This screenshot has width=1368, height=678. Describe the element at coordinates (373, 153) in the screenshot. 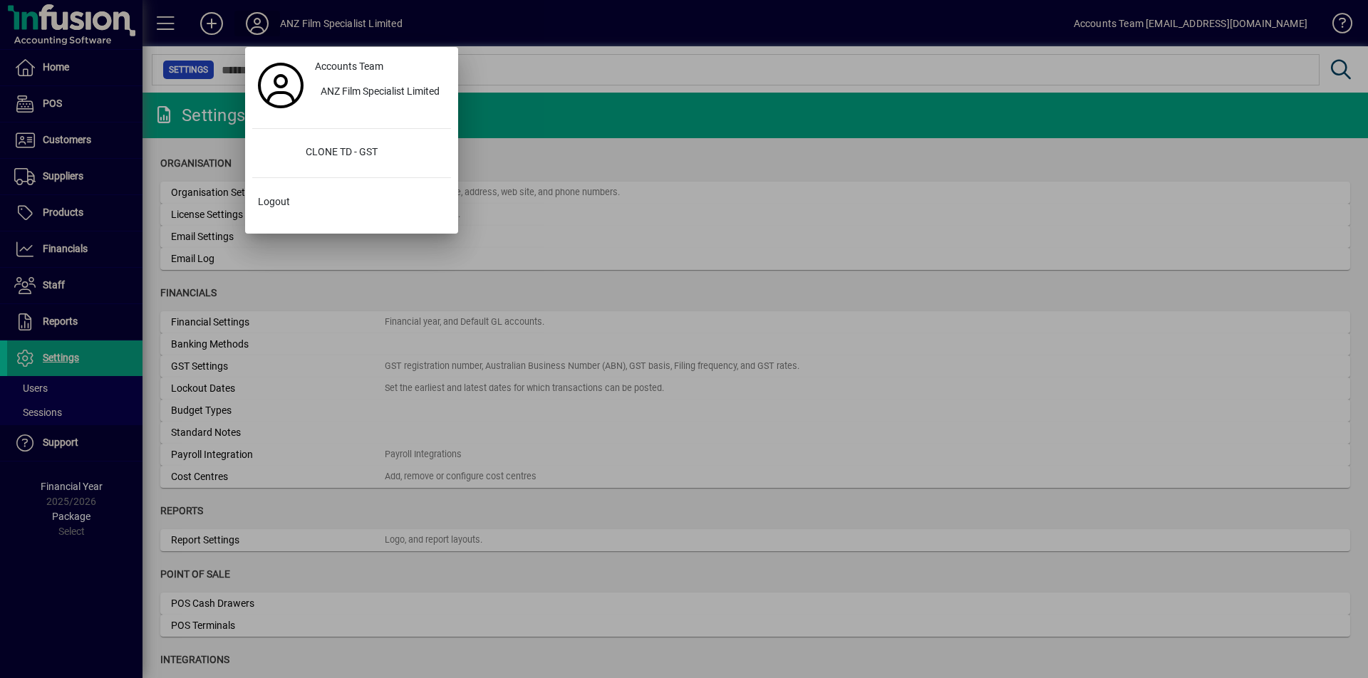

I see `div: CLONE TD - GST` at that location.